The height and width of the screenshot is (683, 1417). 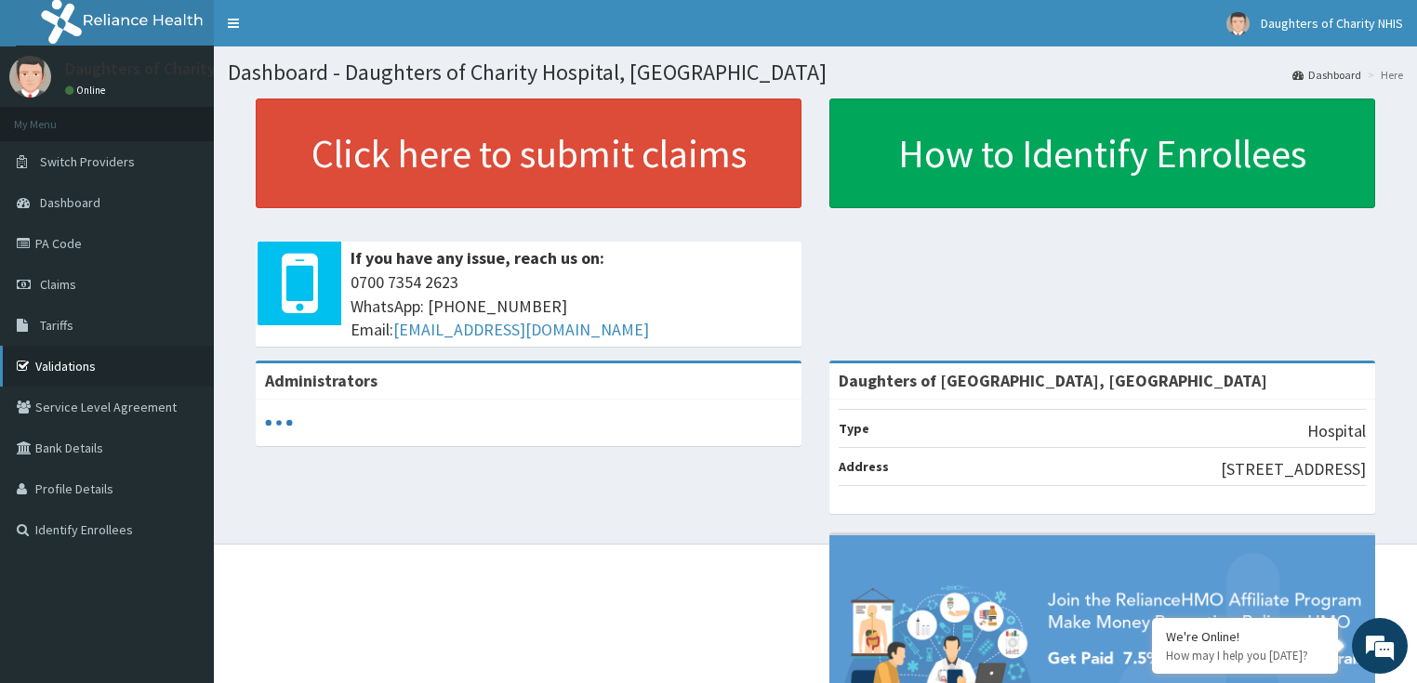 I want to click on a: How to Identify Enrollees, so click(x=1102, y=153).